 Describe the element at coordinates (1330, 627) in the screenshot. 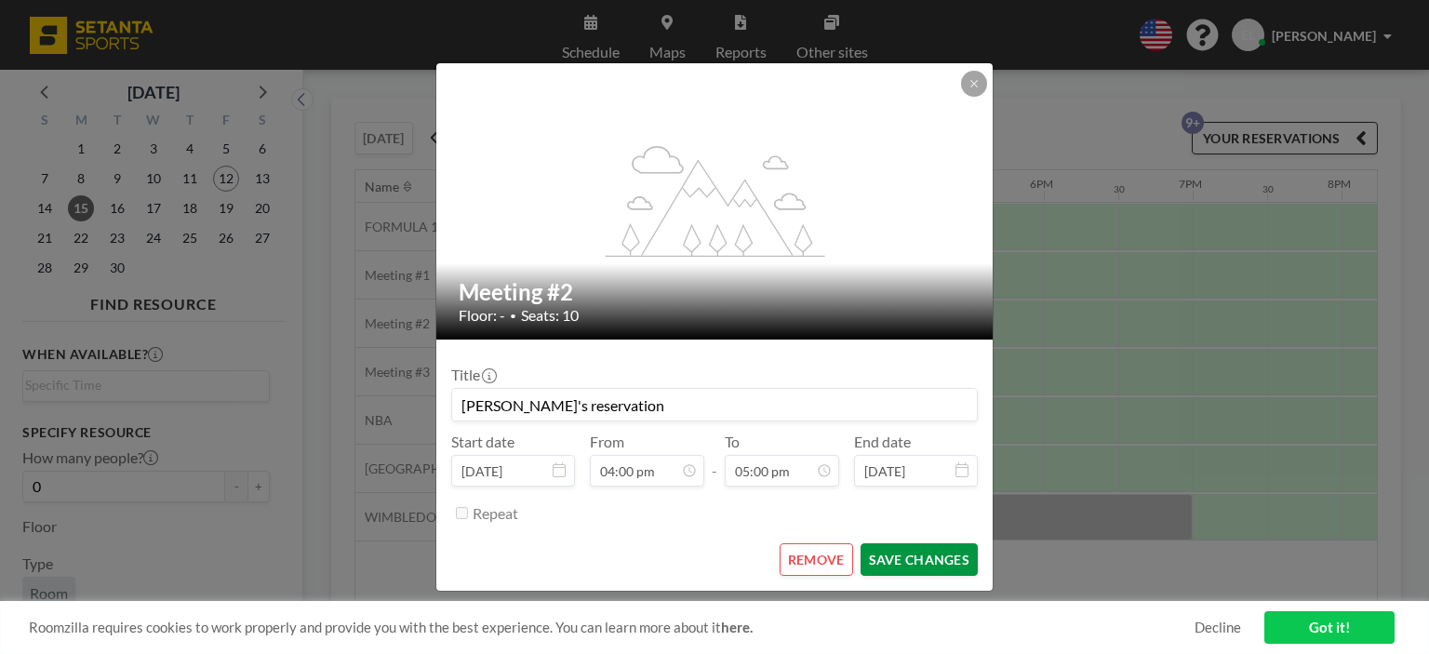

I see `a: Got it!` at that location.